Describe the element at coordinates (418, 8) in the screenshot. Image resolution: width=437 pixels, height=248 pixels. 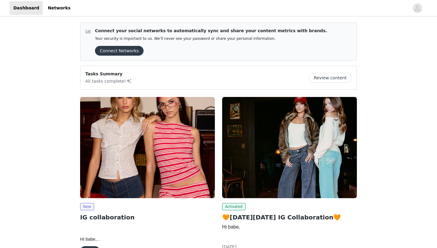
I see `div: avatar` at that location.